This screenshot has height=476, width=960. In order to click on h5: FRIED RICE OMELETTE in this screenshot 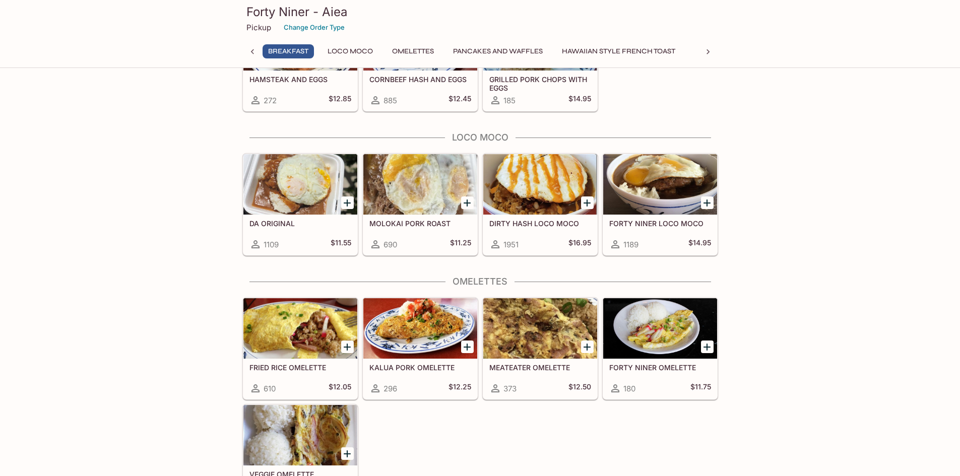, I will do `click(300, 367)`.